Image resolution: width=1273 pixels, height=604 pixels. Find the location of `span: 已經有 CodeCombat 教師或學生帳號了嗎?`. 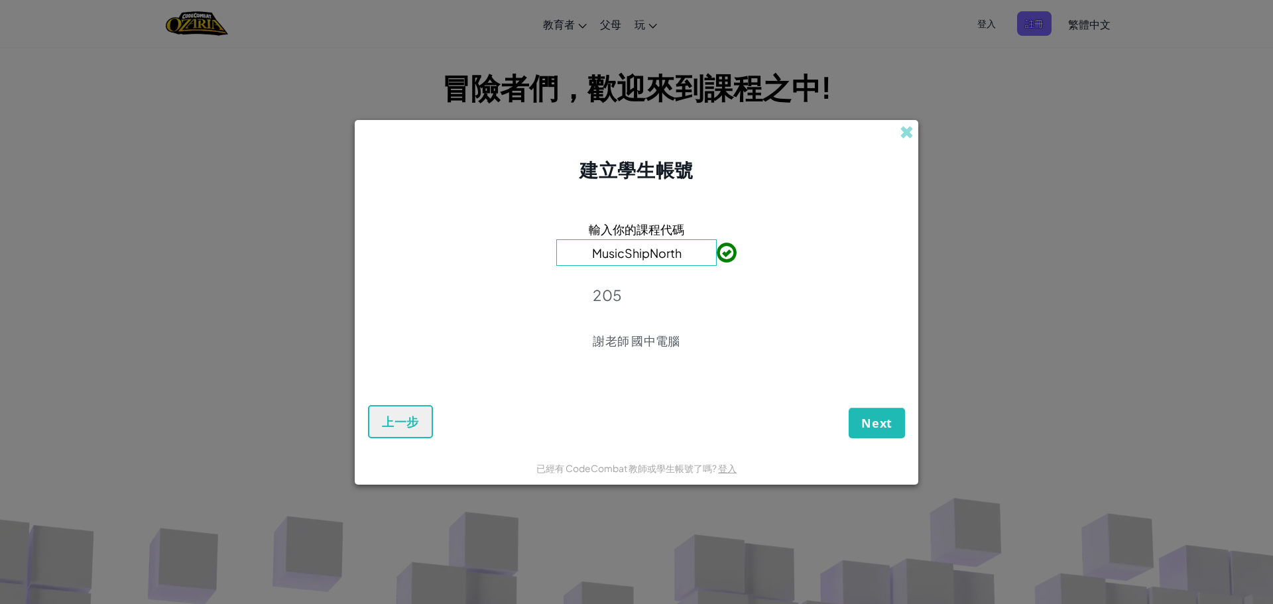

span: 已經有 CodeCombat 教師或學生帳號了嗎? is located at coordinates (627, 468).